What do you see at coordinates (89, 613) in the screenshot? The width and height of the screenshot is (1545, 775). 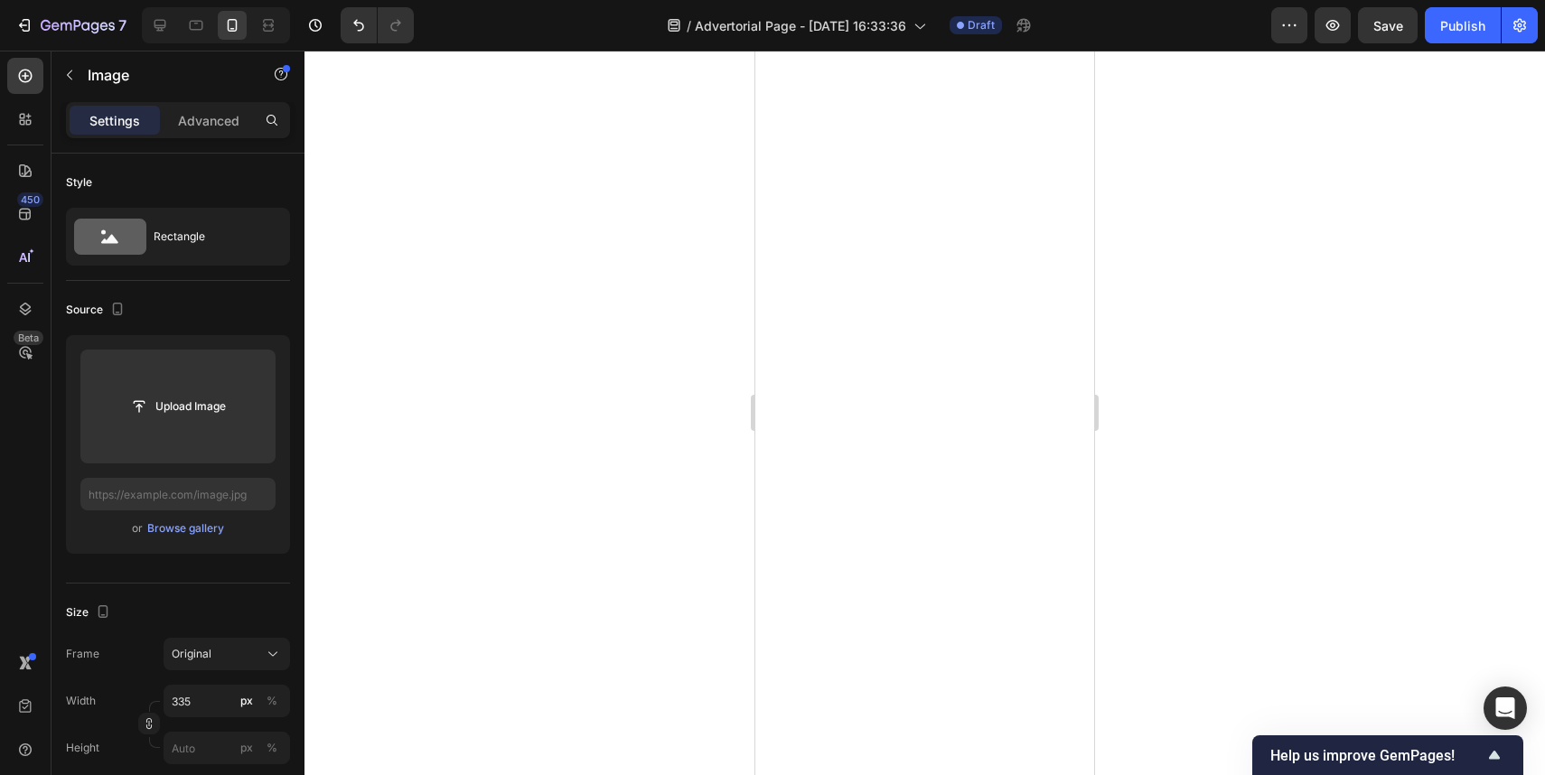 I see `div: Size` at bounding box center [89, 613].